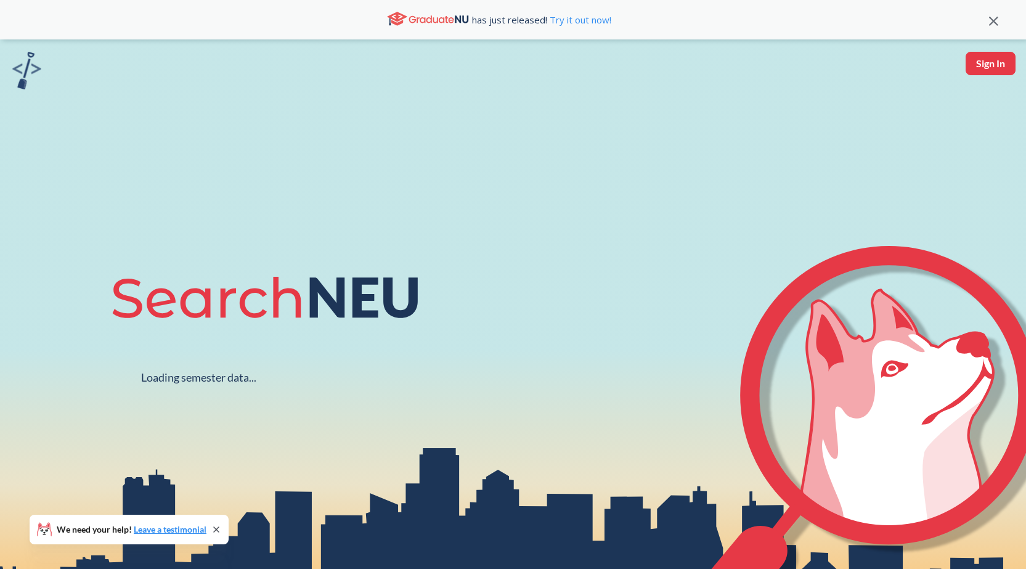  Describe the element at coordinates (170, 529) in the screenshot. I see `a: Leave a testimonial` at that location.